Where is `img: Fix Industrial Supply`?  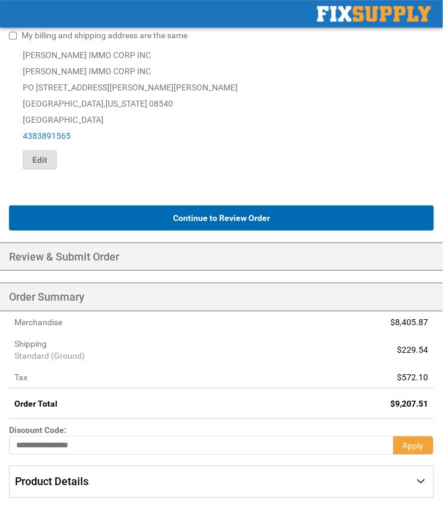
img: Fix Industrial Supply is located at coordinates (374, 14).